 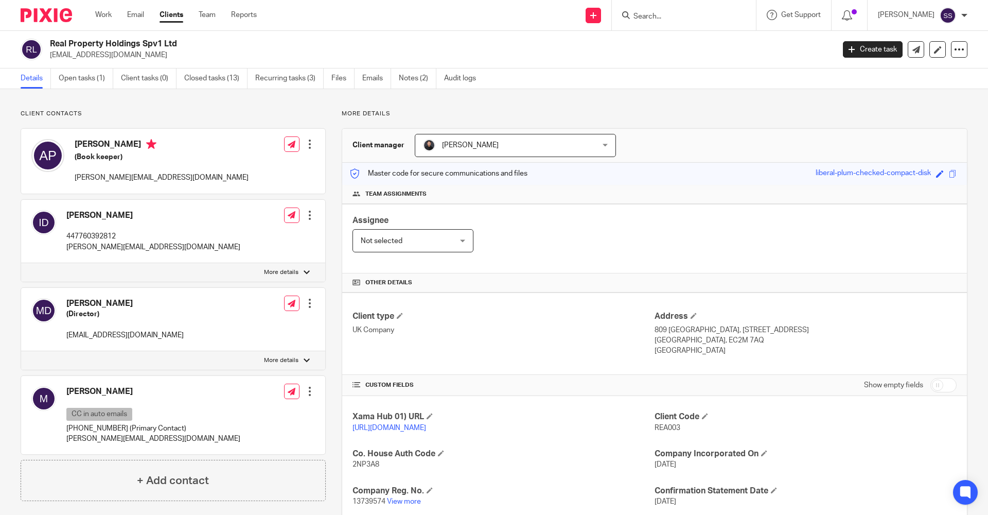 I want to click on a: Team, so click(x=207, y=15).